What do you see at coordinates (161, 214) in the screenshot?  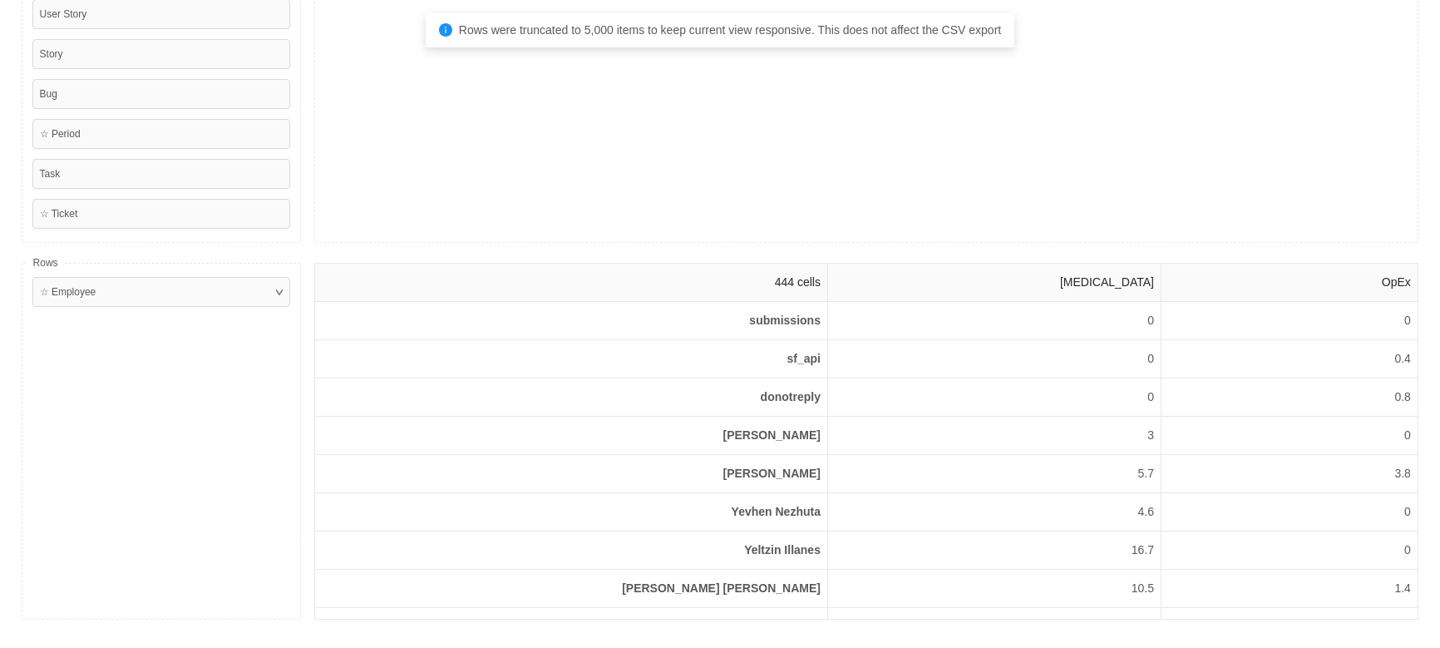 I see `div: ☆ Ticket` at bounding box center [161, 214].